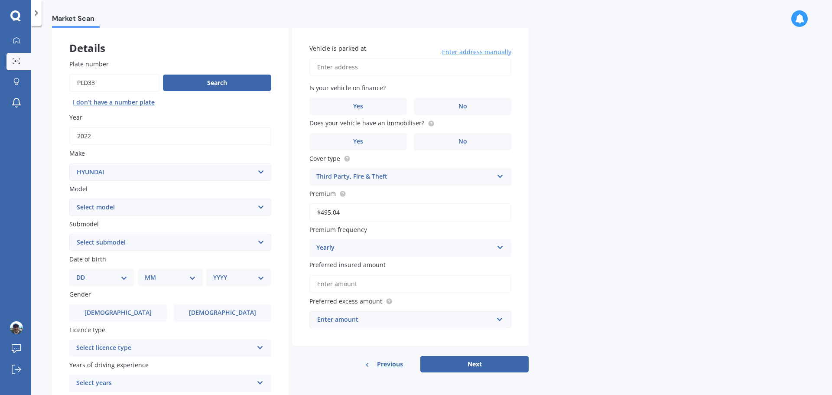 The image size is (832, 395). What do you see at coordinates (114, 102) in the screenshot?
I see `button: I don’t have a number plate` at bounding box center [114, 102].